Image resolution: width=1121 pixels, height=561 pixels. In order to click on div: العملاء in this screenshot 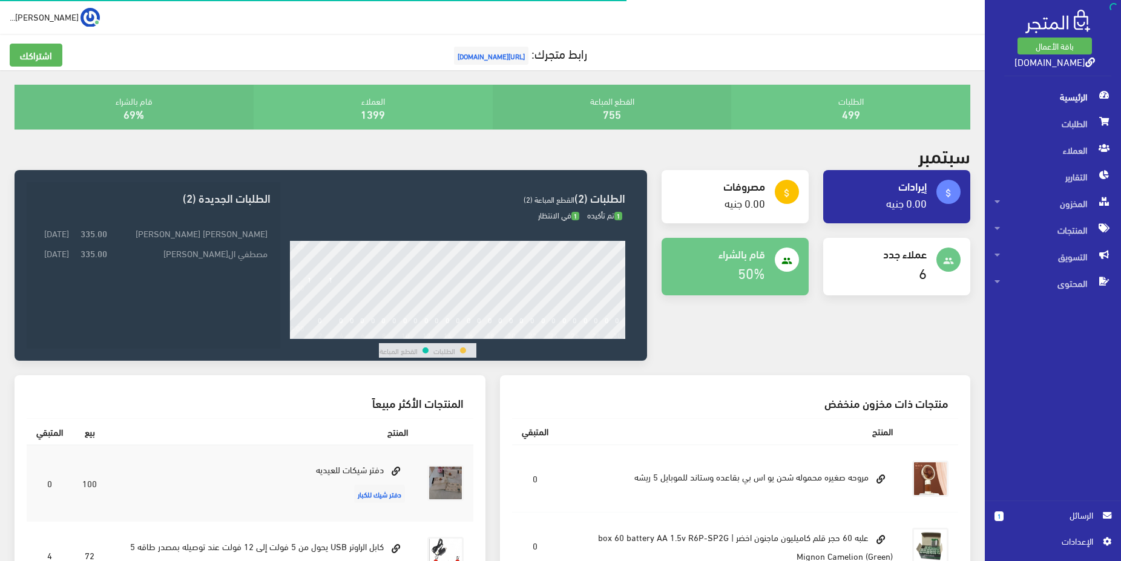, I will do `click(373, 107)`.